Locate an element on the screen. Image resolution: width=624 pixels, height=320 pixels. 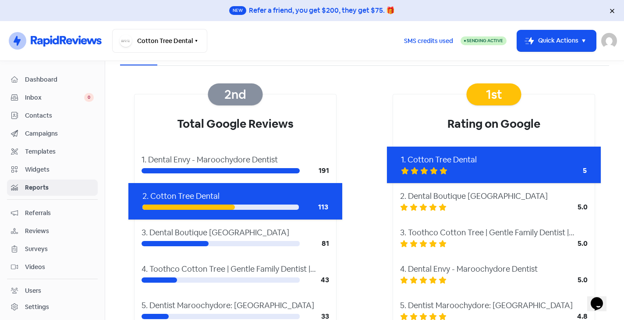
span: Videos is located at coordinates (59, 267).